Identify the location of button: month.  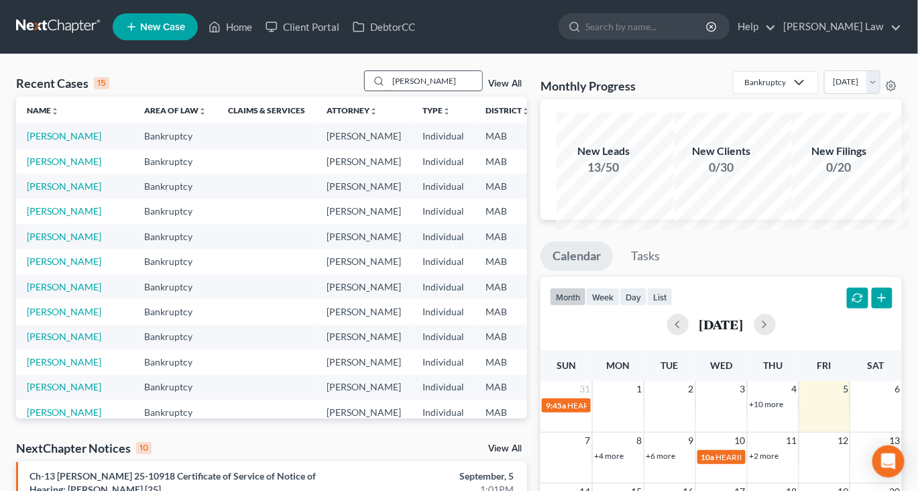
(568, 296).